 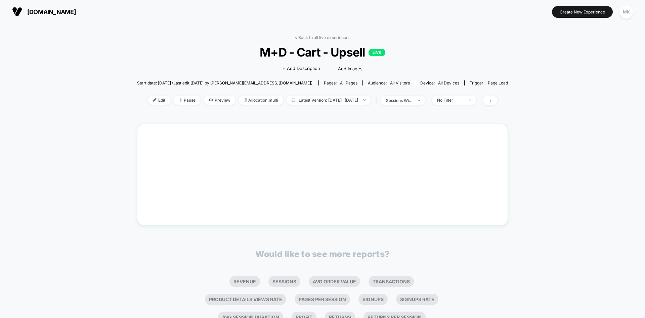 What do you see at coordinates (627, 12) in the screenshot?
I see `div: MK` at bounding box center [627, 12].